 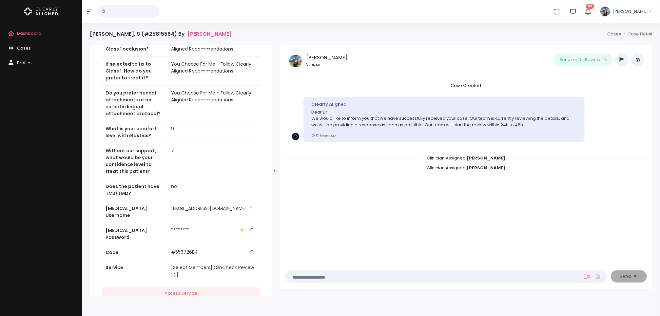 I want to click on img: Header Avatar, so click(x=606, y=11).